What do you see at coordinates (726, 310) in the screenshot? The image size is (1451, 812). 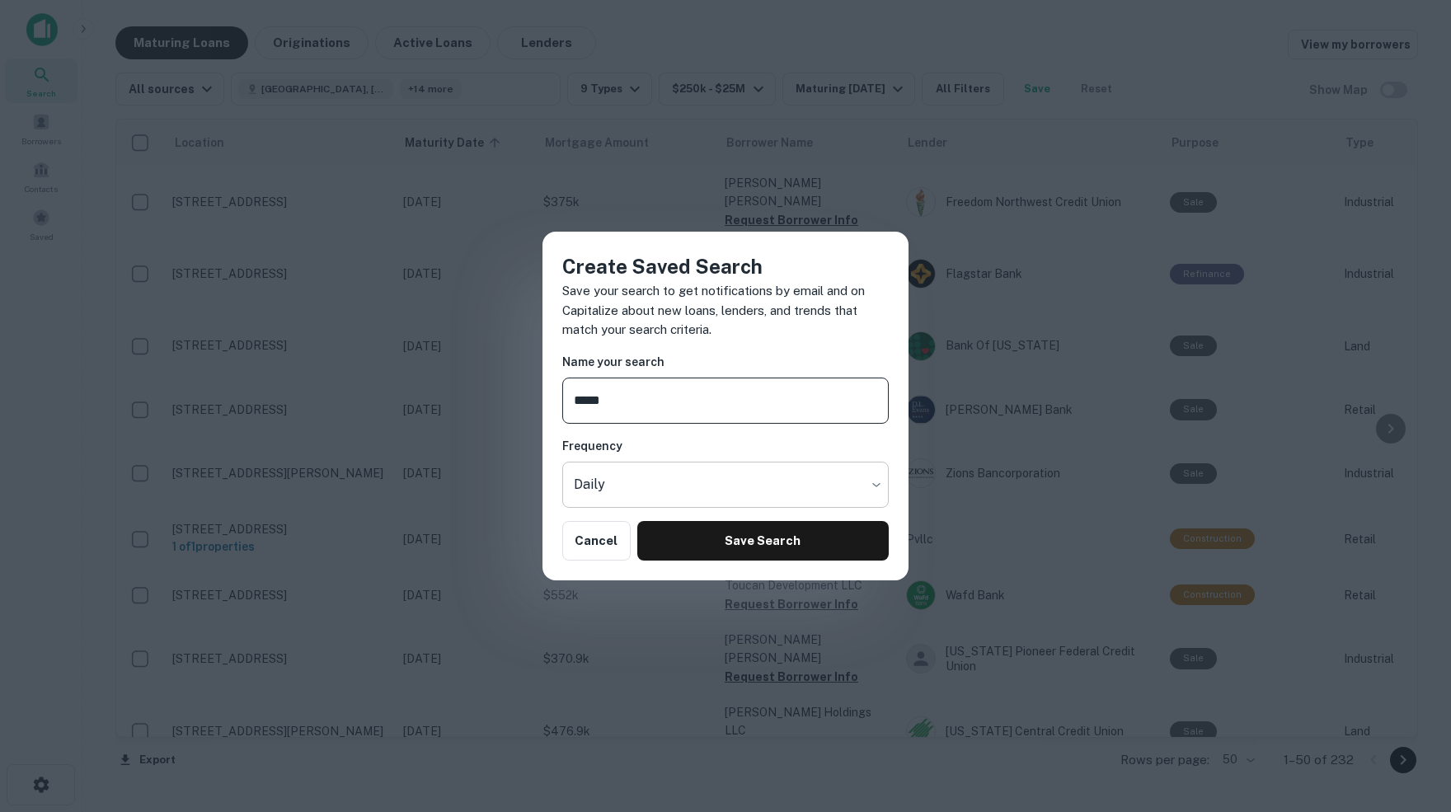 I see `p: Save your search to get notifications by email and on Capitalize about new loans, lenders, and tr...` at bounding box center [726, 310].